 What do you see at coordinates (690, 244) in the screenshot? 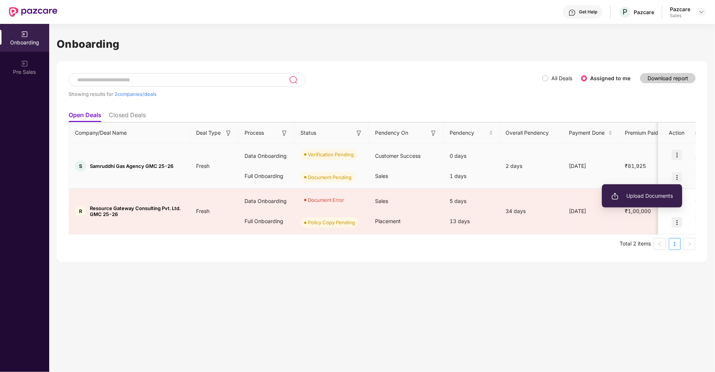
I see `span: right` at bounding box center [690, 244].